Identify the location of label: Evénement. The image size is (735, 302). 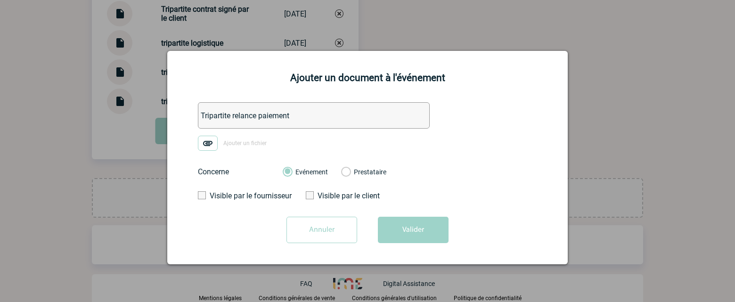
(287, 172).